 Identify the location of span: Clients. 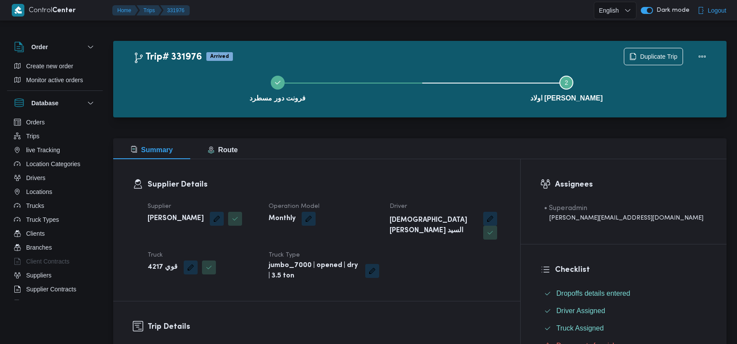
(35, 234).